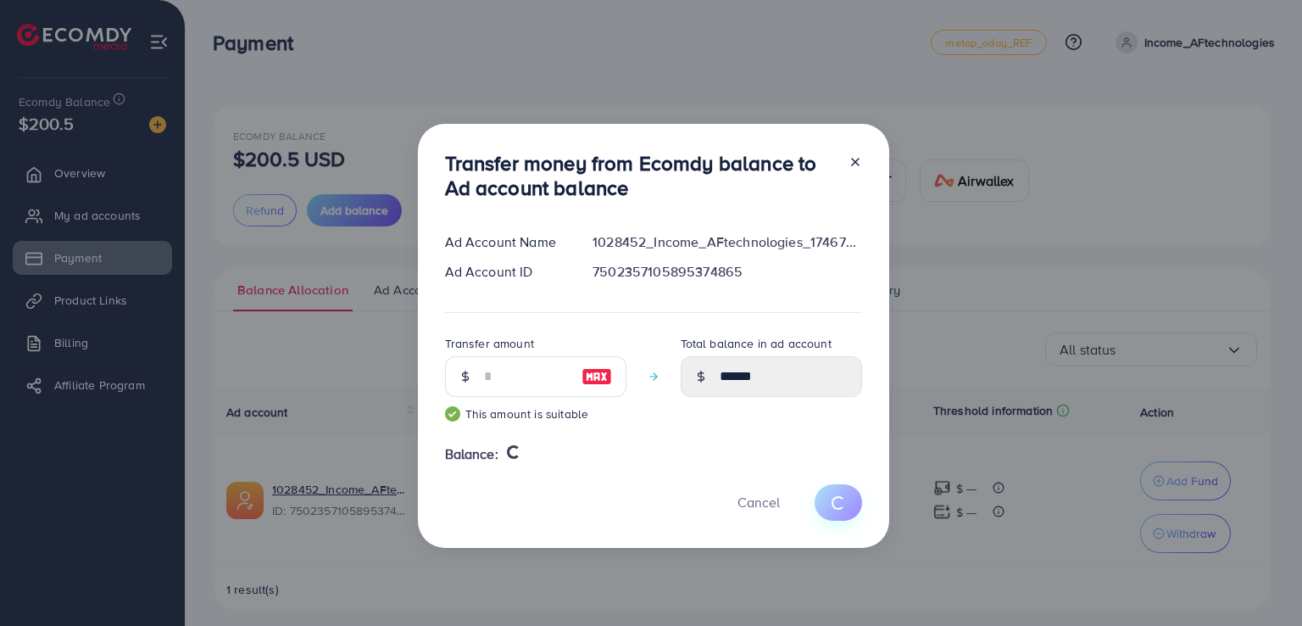 This screenshot has height=626, width=1302. Describe the element at coordinates (536, 414) in the screenshot. I see `small: This amount is suitable` at that location.